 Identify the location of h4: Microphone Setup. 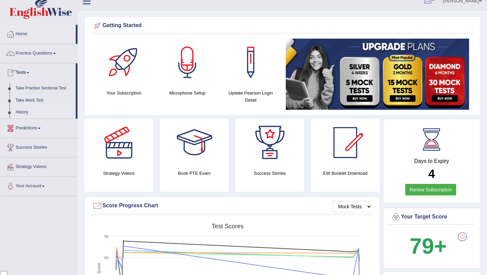
(187, 93).